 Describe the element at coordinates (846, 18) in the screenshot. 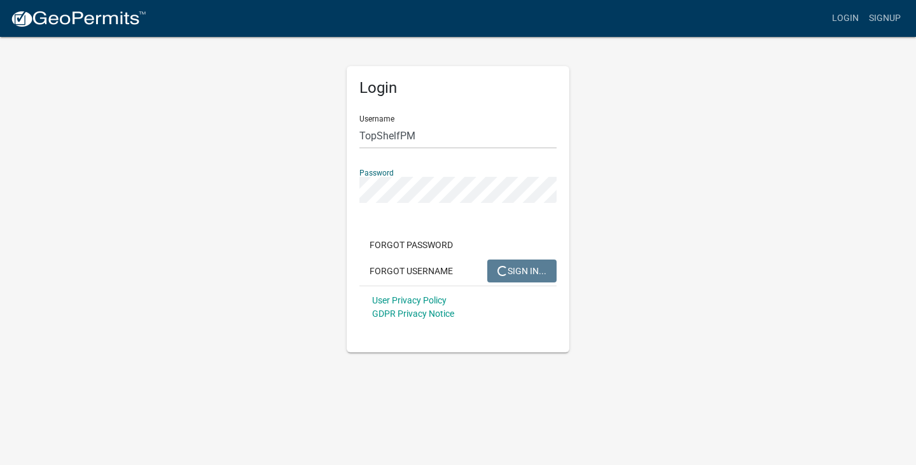

I see `a: Login` at that location.